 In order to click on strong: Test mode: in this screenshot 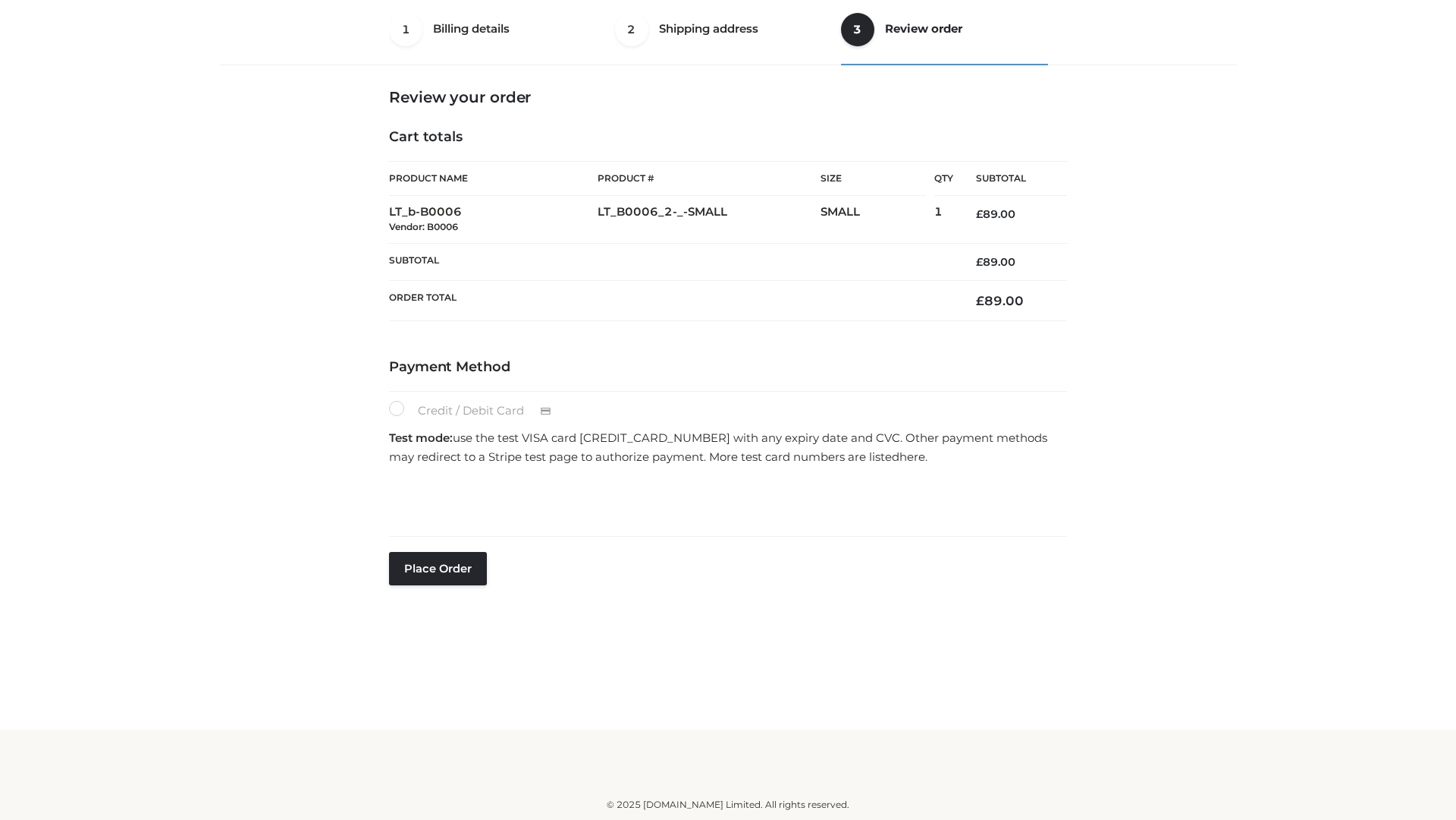, I will do `click(421, 438)`.